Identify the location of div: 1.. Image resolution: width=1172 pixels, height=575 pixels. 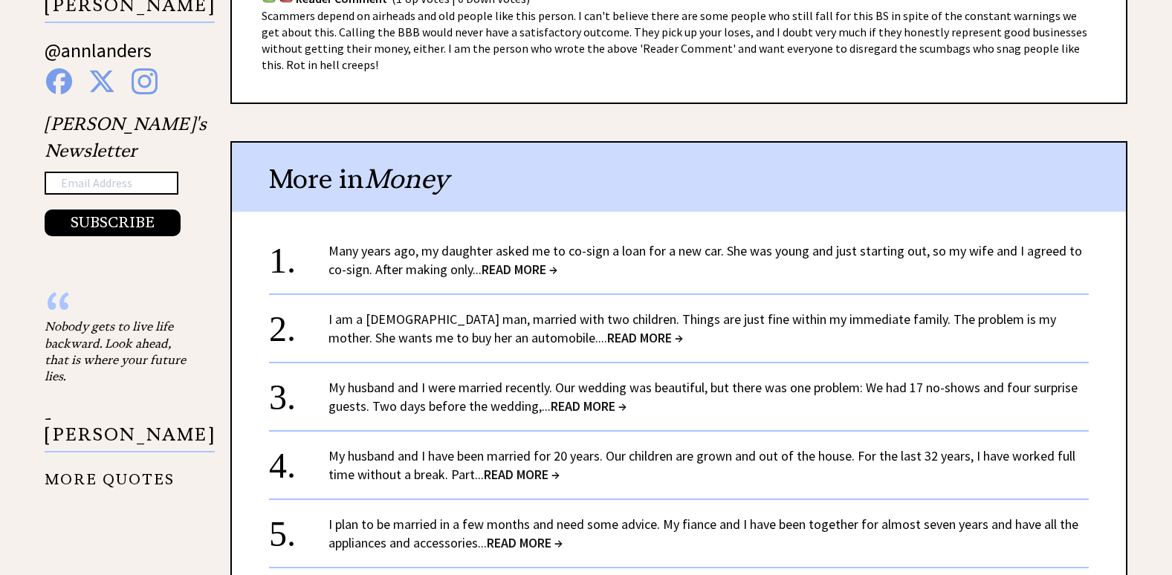
(299, 255).